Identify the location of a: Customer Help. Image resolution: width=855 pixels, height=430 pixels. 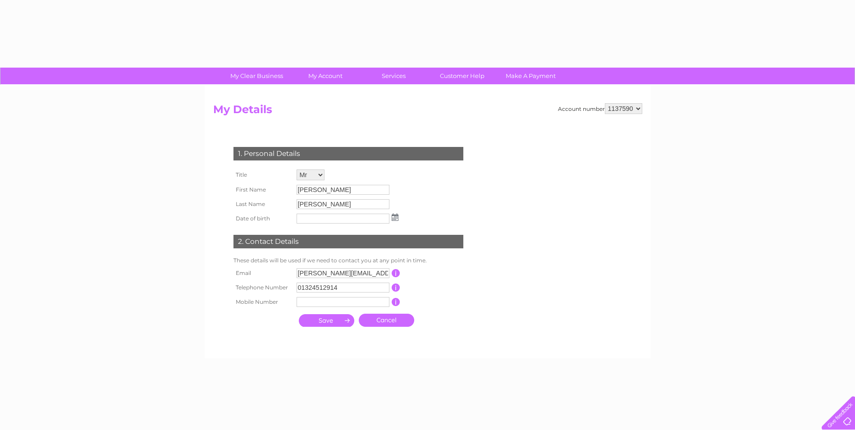
(462, 76).